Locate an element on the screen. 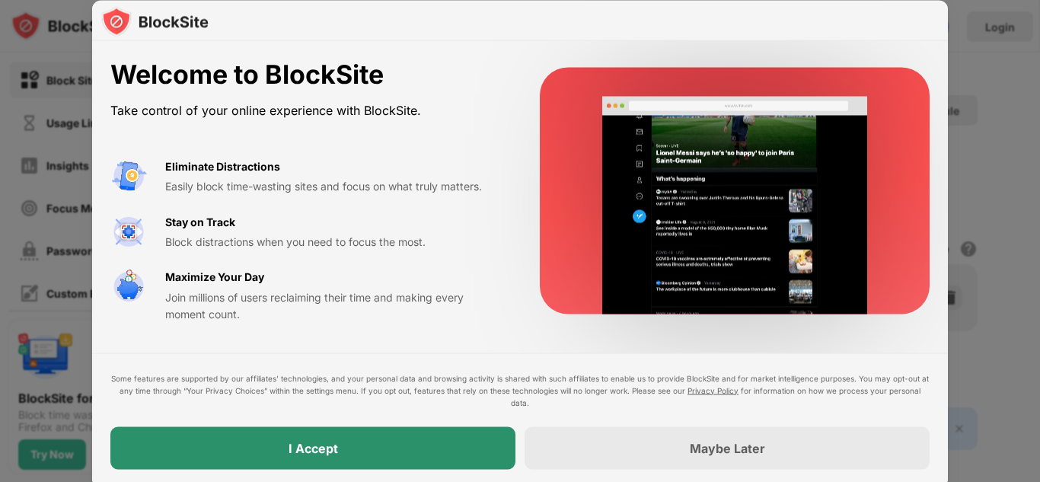 Image resolution: width=1040 pixels, height=482 pixels. div: Eliminate Distractions is located at coordinates (222, 166).